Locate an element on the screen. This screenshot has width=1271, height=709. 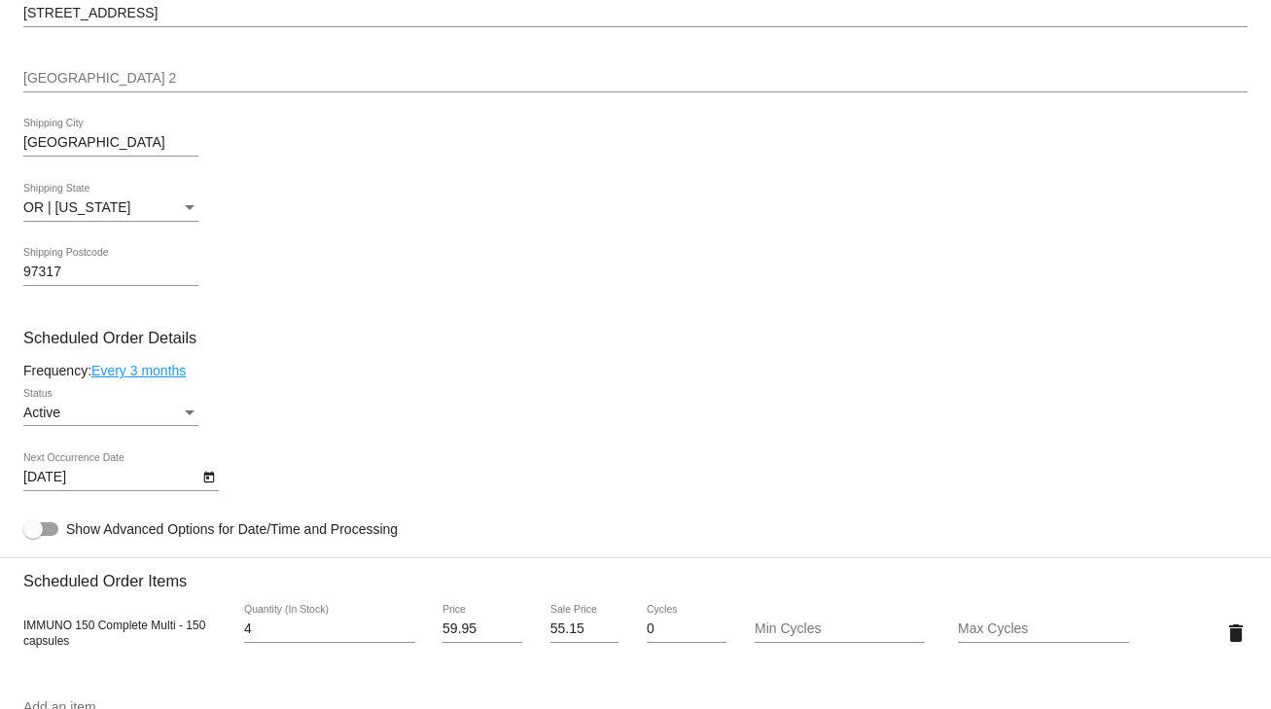
button: Open calendar is located at coordinates (208, 476).